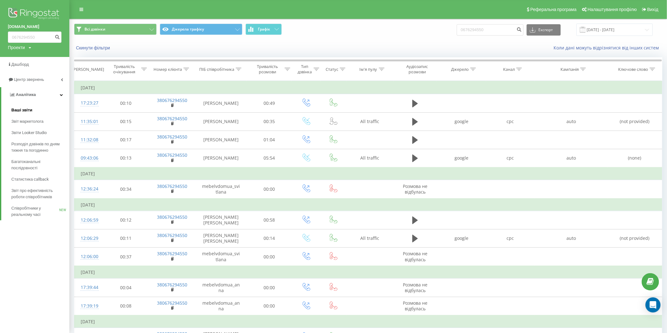 Image resolution: width=667 pixels, height=333 pixels. What do you see at coordinates (417, 69) in the screenshot?
I see `div: Аудіозапис розмови` at bounding box center [417, 69].